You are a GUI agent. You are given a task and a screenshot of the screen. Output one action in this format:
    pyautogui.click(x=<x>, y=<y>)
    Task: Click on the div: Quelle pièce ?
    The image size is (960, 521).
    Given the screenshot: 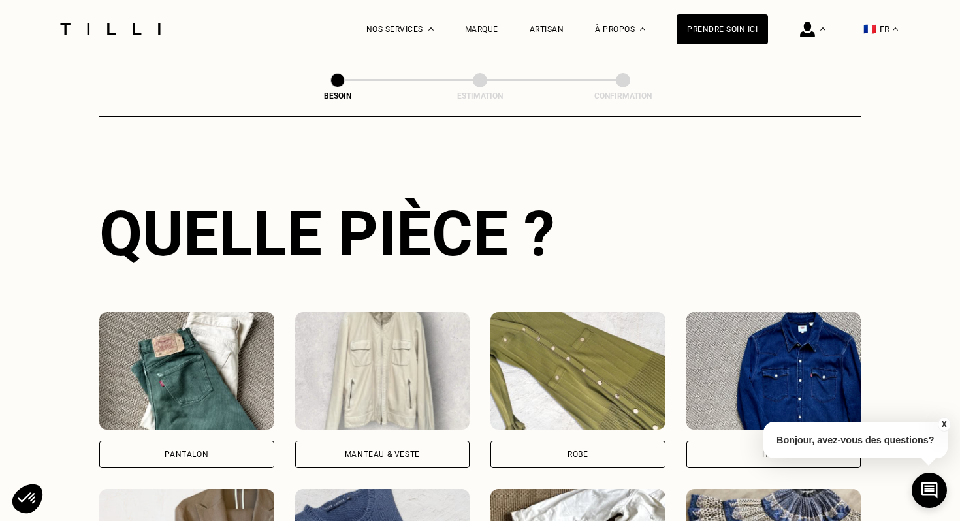 What is the action you would take?
    pyautogui.click(x=480, y=234)
    